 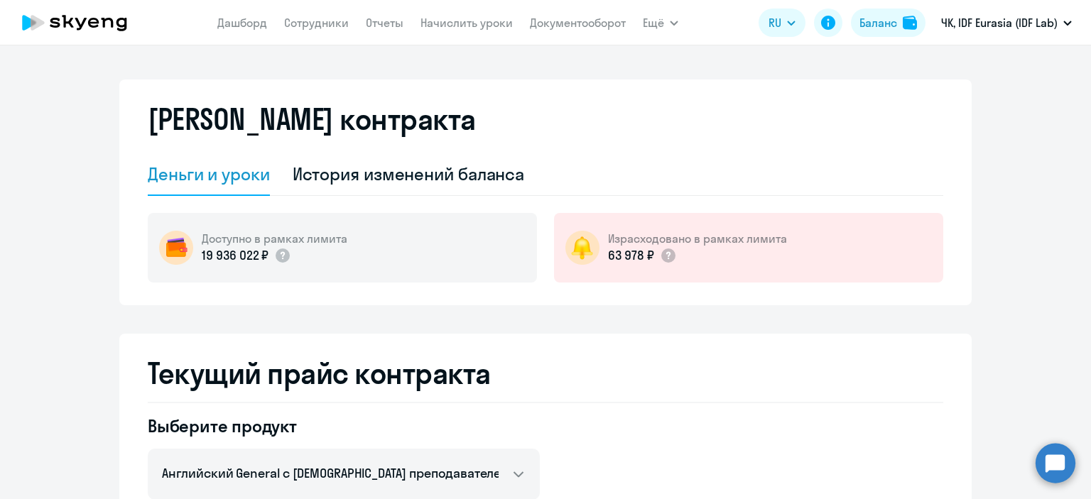 I want to click on h4: Выберите продукт, so click(x=344, y=426).